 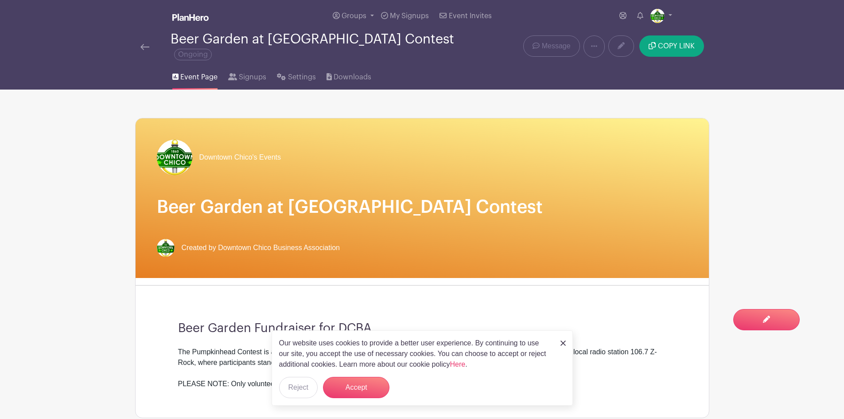 What do you see at coordinates (296, 75) in the screenshot?
I see `a: Settings` at bounding box center [296, 75].